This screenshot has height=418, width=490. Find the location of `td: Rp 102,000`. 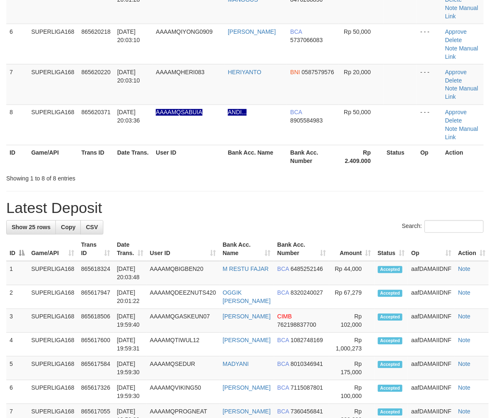

td: Rp 102,000 is located at coordinates (352, 321).